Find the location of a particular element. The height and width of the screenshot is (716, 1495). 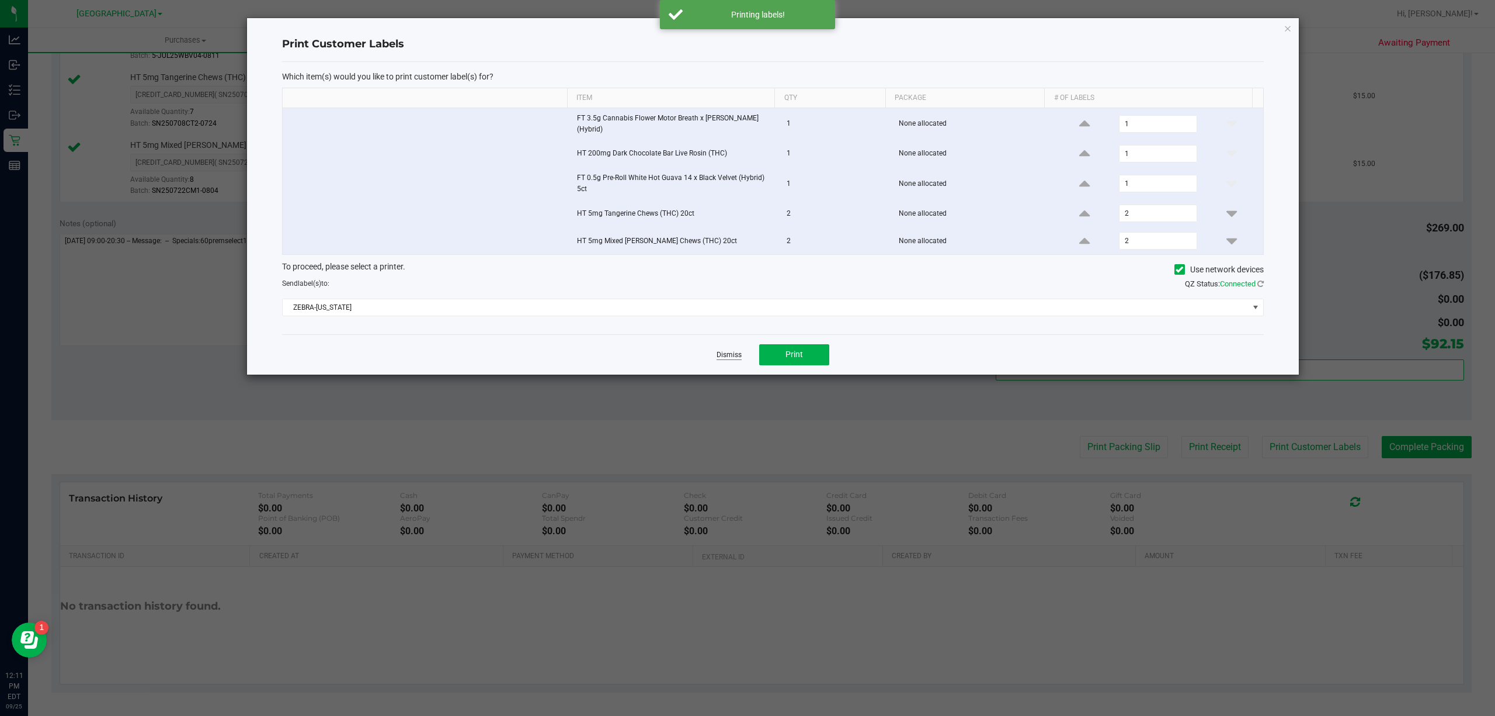

td: FT 0.5g Pre-Roll White Hot Guava 14 x Black Velvet (Hybrid) 5ct is located at coordinates (675, 183).